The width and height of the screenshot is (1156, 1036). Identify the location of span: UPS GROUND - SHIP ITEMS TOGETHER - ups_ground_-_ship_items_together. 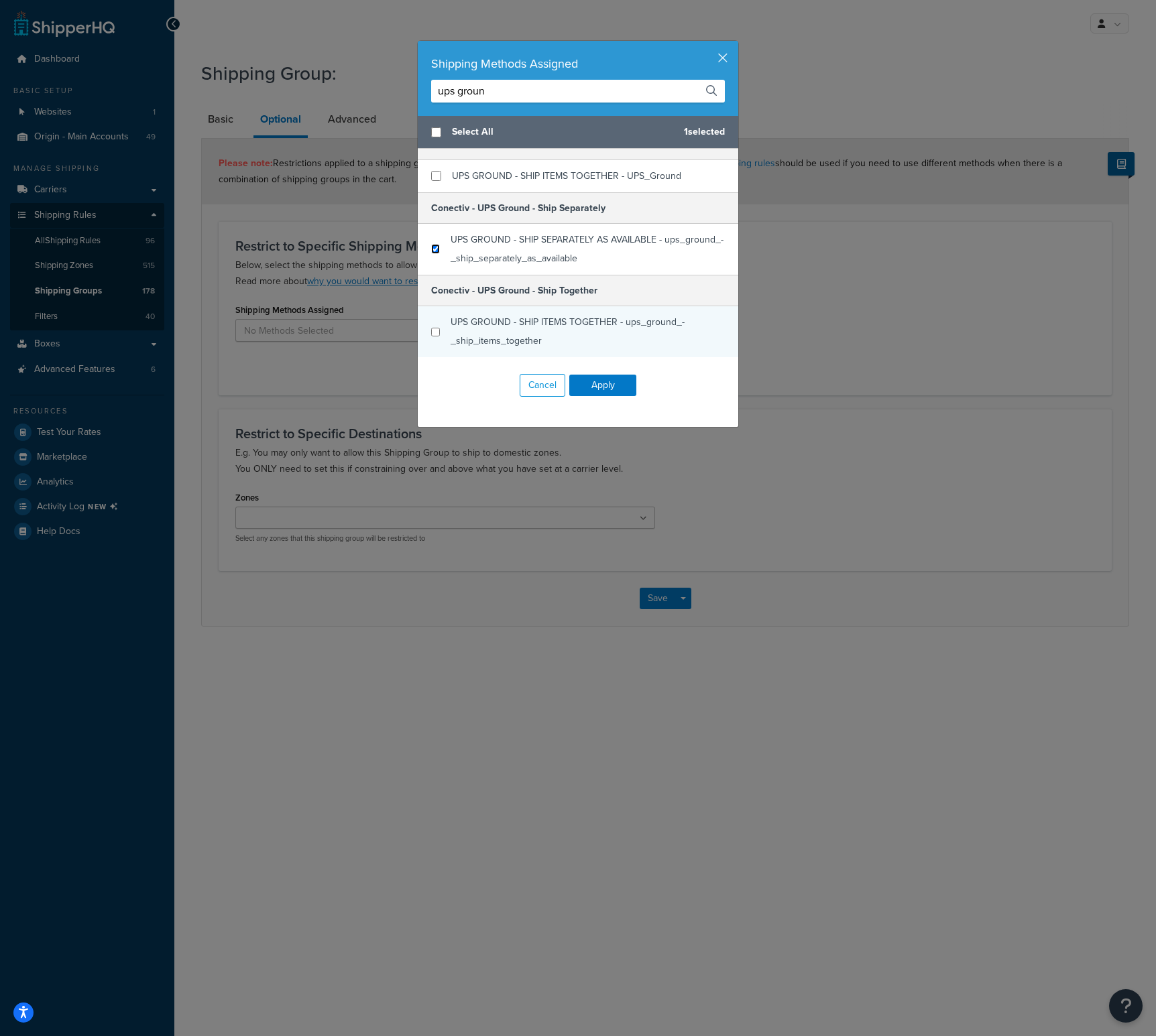
(567, 331).